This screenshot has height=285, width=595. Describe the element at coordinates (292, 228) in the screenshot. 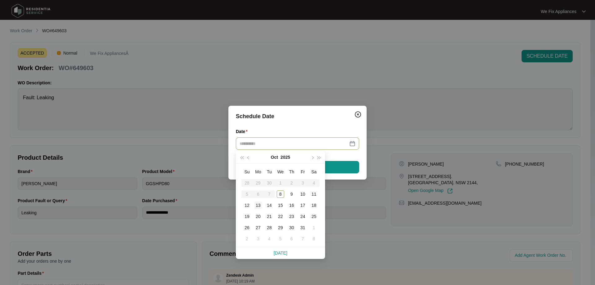

I see `div: 30` at that location.